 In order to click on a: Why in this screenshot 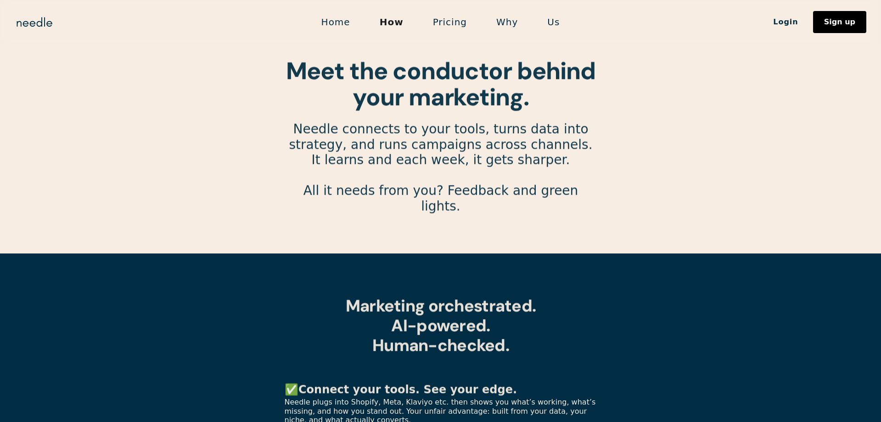, I will do `click(507, 22)`.